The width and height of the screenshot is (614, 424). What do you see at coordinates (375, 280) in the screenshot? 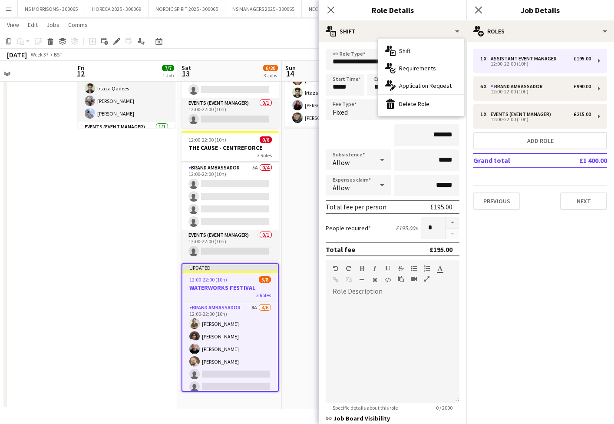
I see `button: Clear Formatting` at bounding box center [375, 280].